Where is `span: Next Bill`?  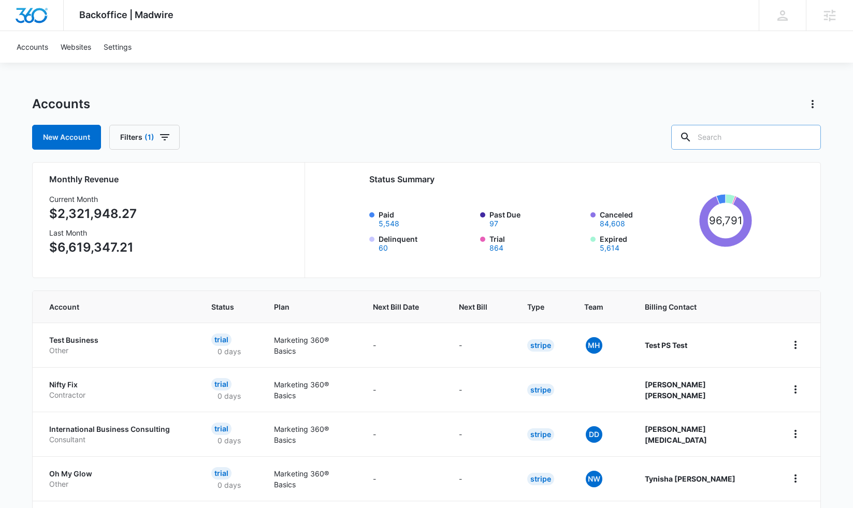
span: Next Bill is located at coordinates (473, 307).